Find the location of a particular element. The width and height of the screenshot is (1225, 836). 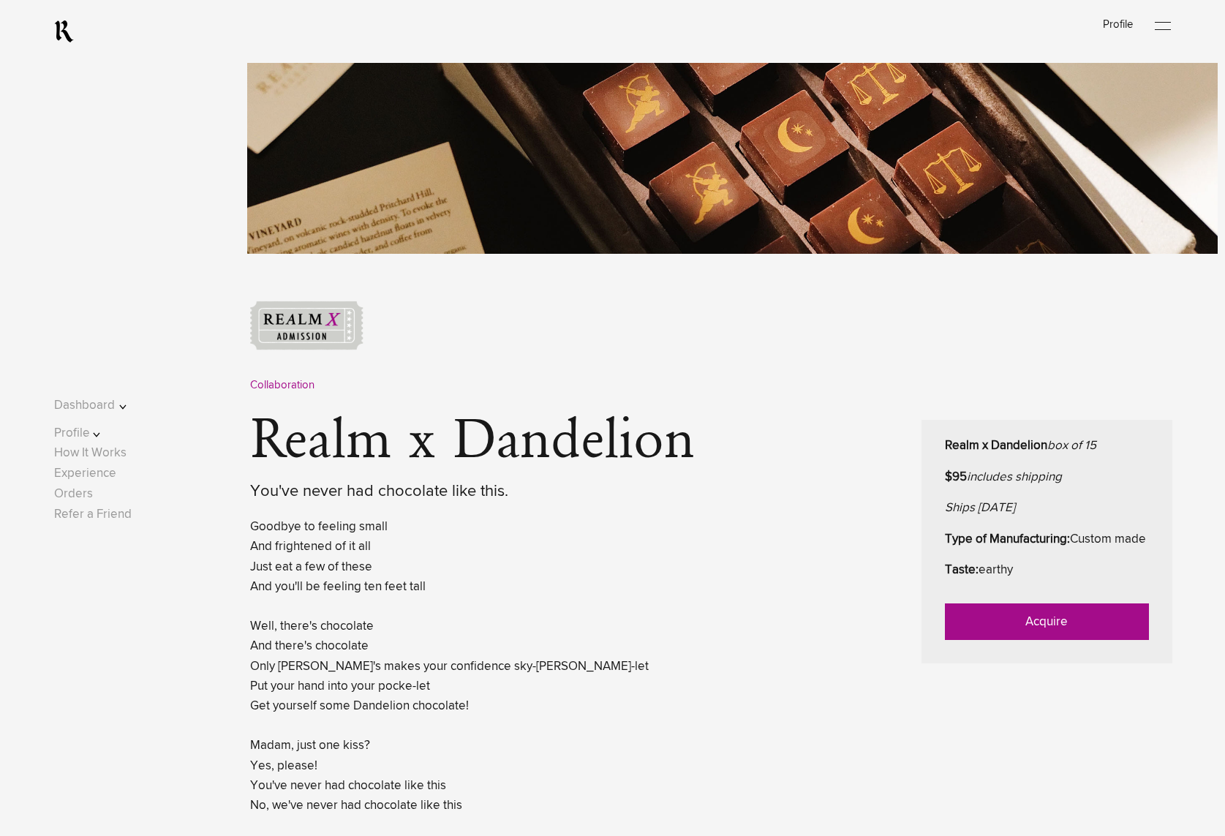

button: Profile is located at coordinates (100, 433).